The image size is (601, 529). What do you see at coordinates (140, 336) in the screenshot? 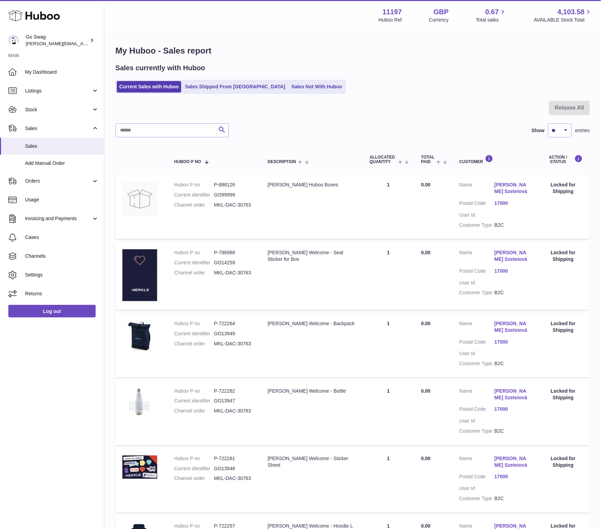
I see `img: 111971677248765.png` at bounding box center [140, 336].